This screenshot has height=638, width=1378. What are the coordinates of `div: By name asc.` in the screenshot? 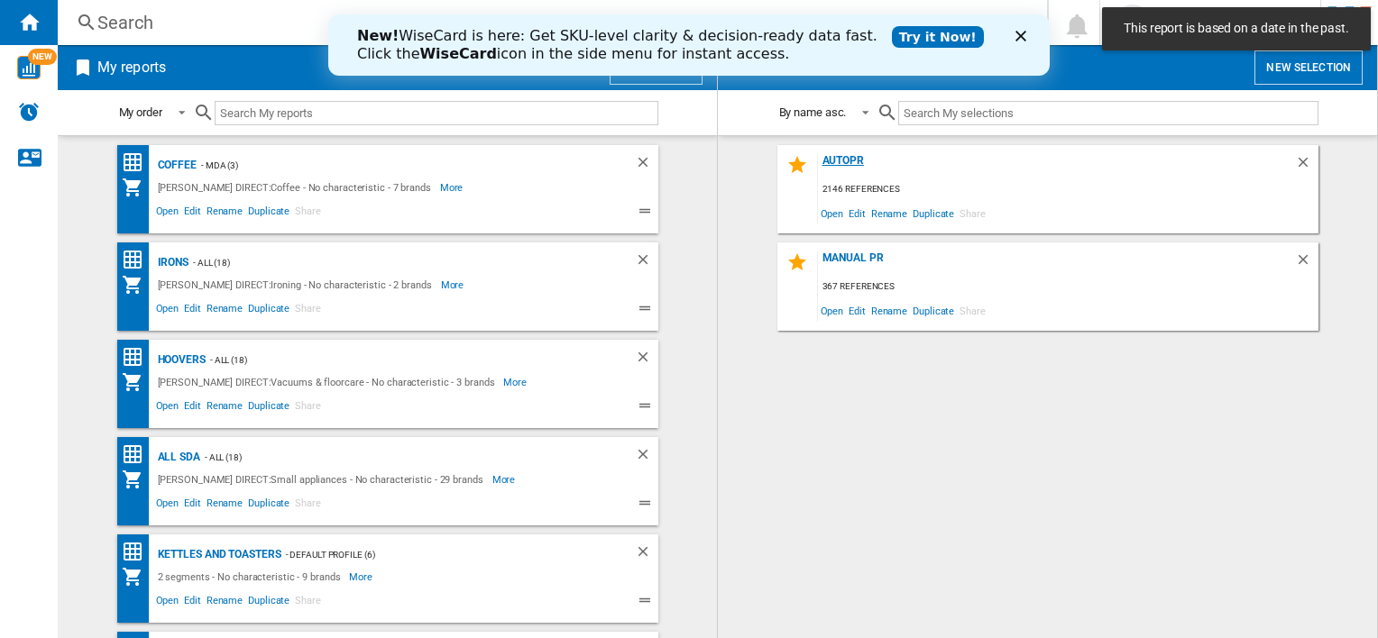 It's located at (812, 112).